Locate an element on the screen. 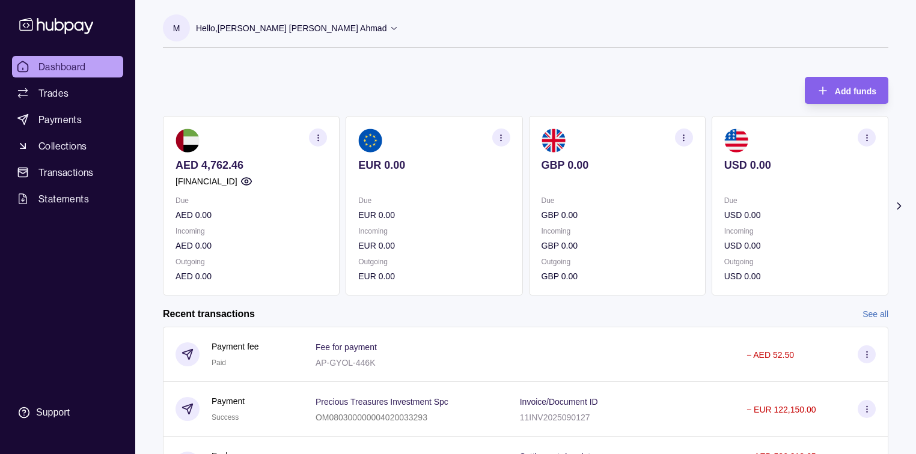 This screenshot has height=454, width=916. a: Support is located at coordinates (67, 413).